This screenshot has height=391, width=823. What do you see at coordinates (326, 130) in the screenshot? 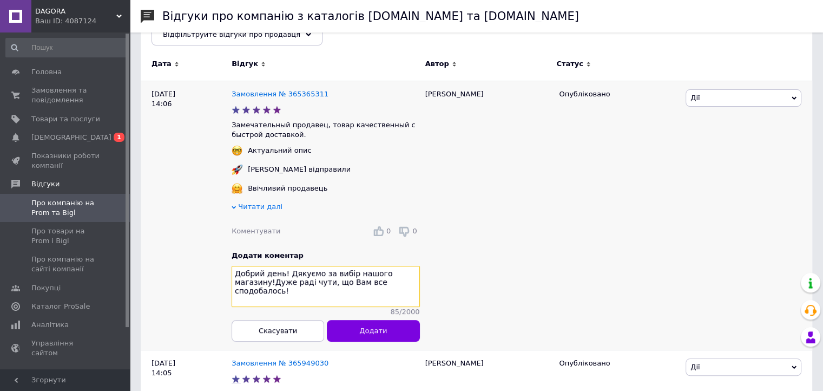
I see `p: Замечательный продавец, товар качественный с быстрой доставкой.` at bounding box center [326, 130].